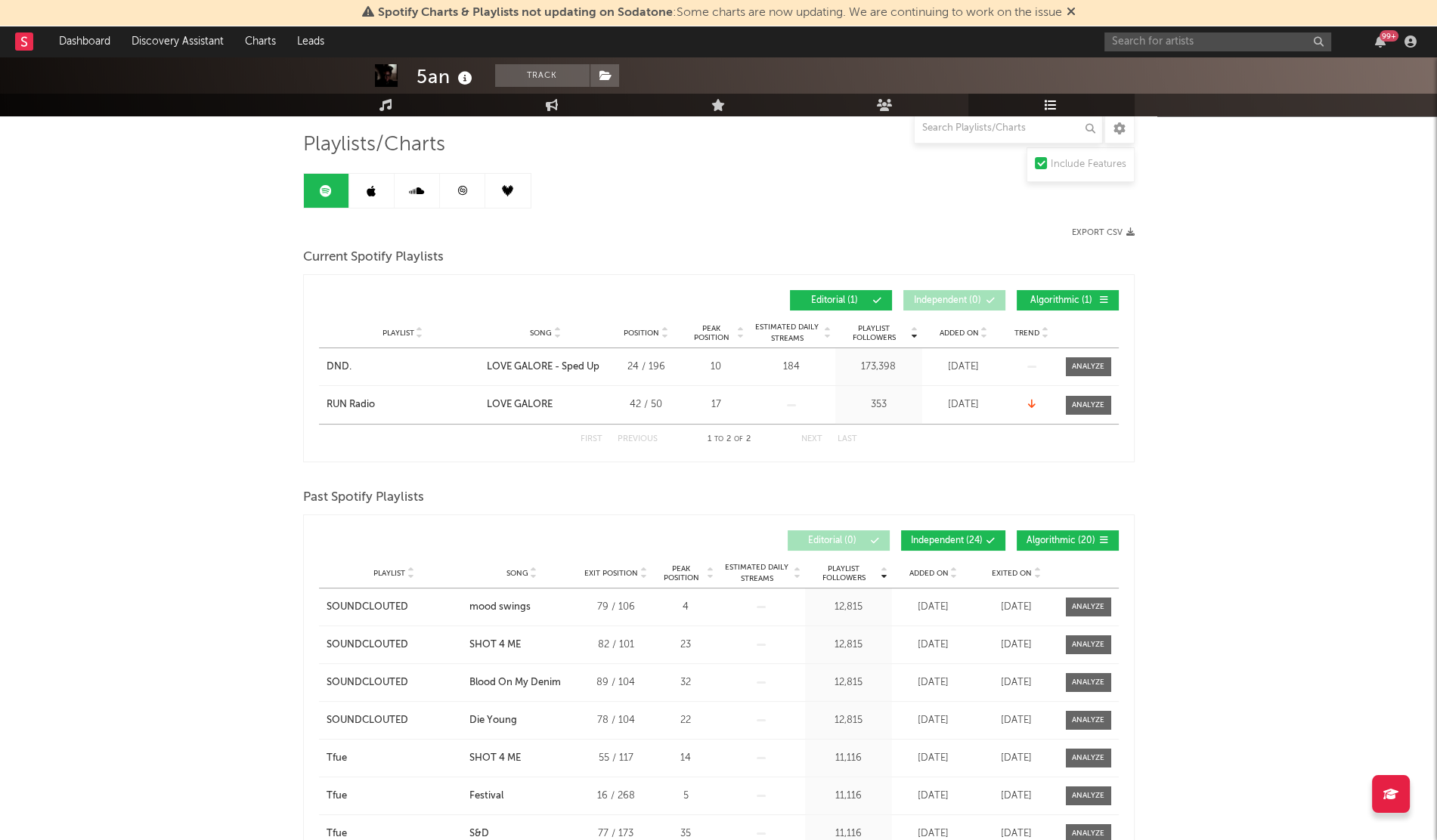 The height and width of the screenshot is (840, 1437). What do you see at coordinates (947, 300) in the screenshot?
I see `span: Independent ( 0 )` at bounding box center [947, 300].